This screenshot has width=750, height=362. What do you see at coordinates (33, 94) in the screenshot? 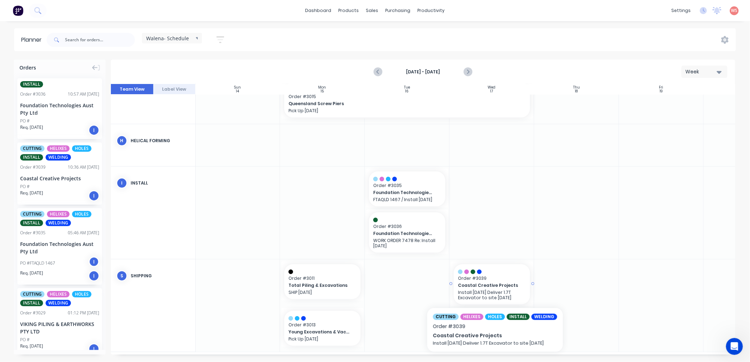
I see `div: Order # 3036` at bounding box center [33, 94].